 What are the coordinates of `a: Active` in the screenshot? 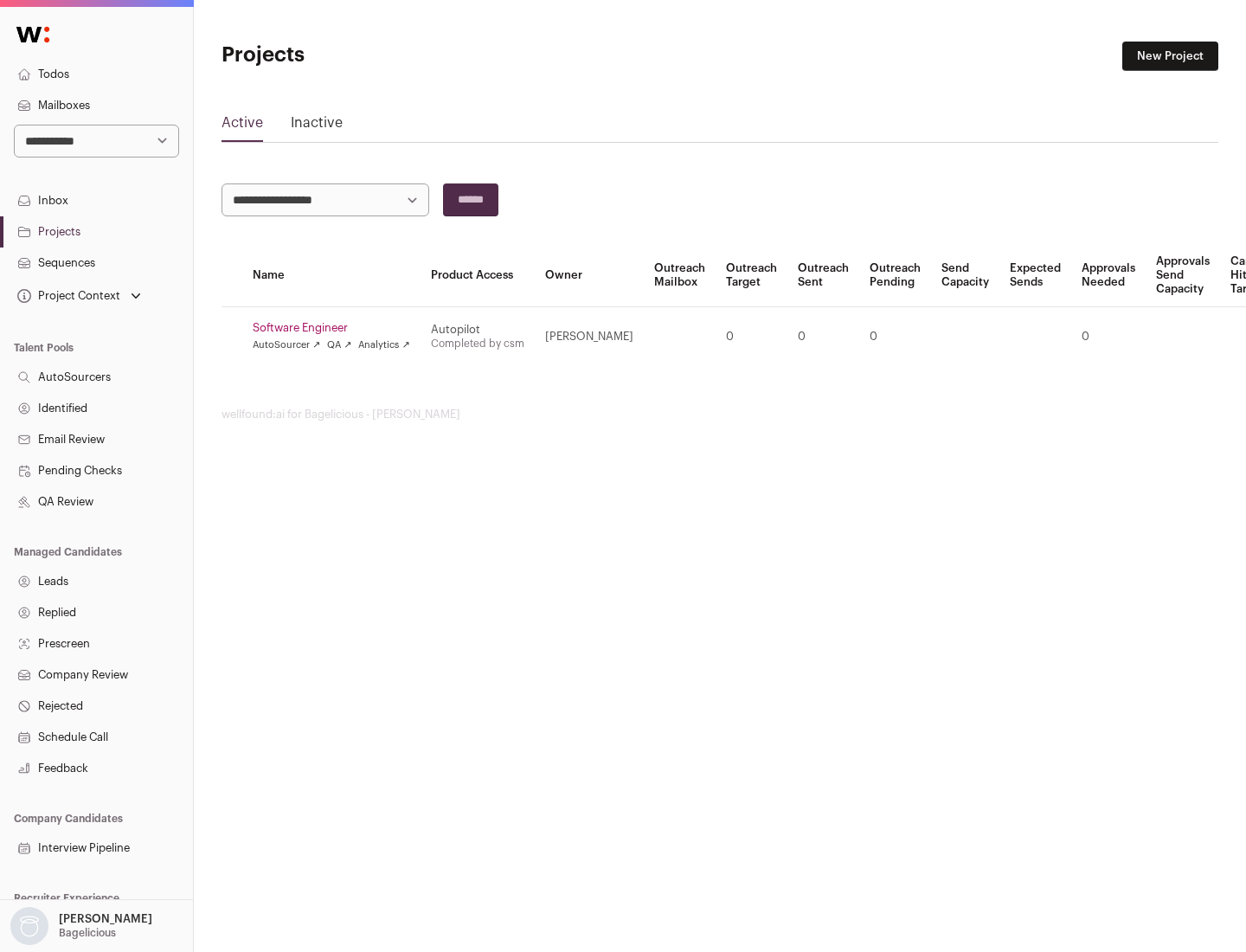 It's located at (243, 127).